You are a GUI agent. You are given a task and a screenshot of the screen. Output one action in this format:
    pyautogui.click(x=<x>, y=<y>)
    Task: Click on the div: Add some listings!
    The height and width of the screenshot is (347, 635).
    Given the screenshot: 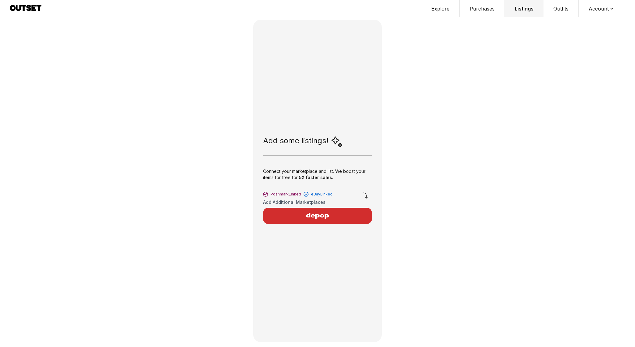 What is the action you would take?
    pyautogui.click(x=303, y=142)
    